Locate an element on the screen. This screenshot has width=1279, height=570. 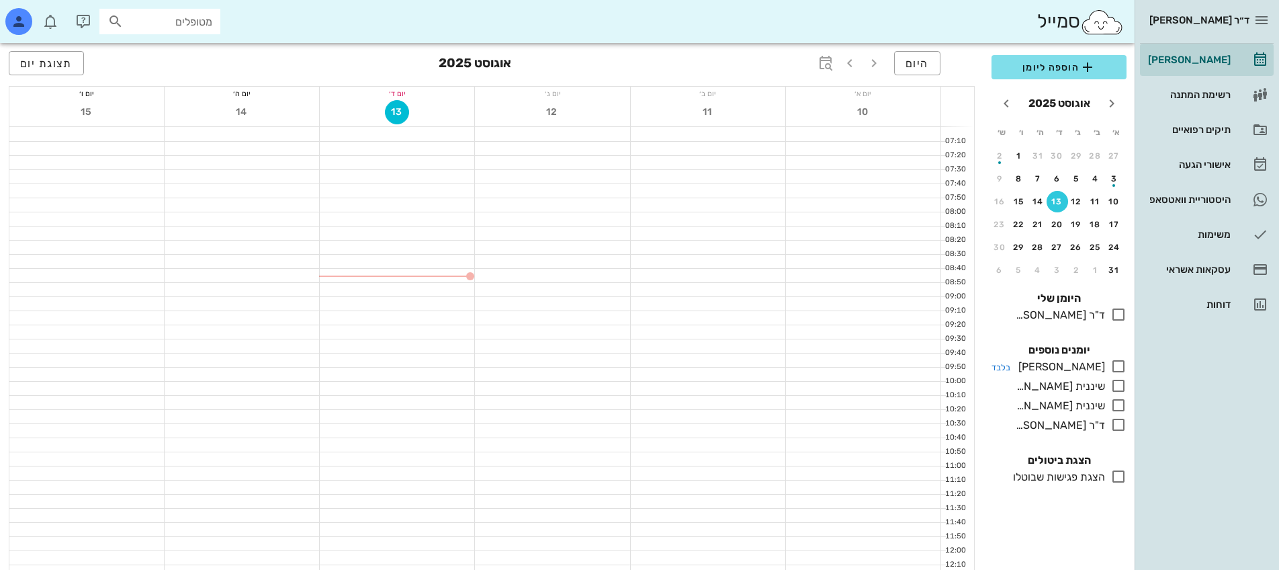
div: 08:00 is located at coordinates (955, 212).